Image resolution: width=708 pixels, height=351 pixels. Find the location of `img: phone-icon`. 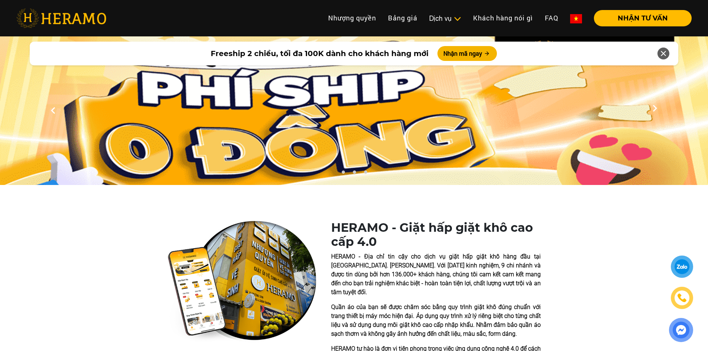

img: phone-icon is located at coordinates (682, 298).